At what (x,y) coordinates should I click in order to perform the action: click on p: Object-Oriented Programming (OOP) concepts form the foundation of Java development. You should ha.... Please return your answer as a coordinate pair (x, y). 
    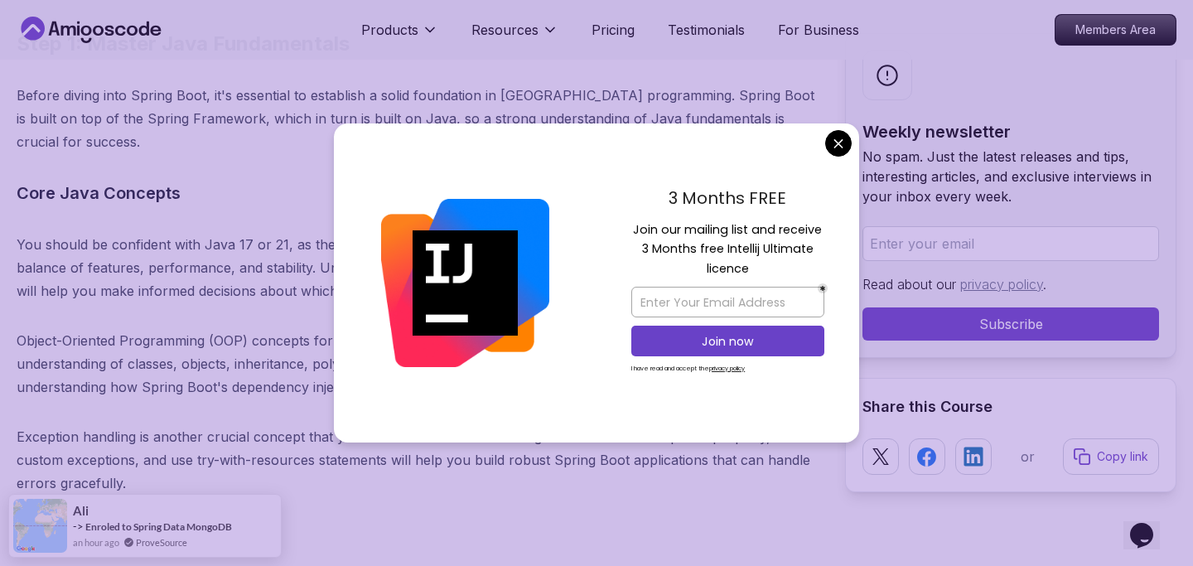
    Looking at the image, I should click on (418, 364).